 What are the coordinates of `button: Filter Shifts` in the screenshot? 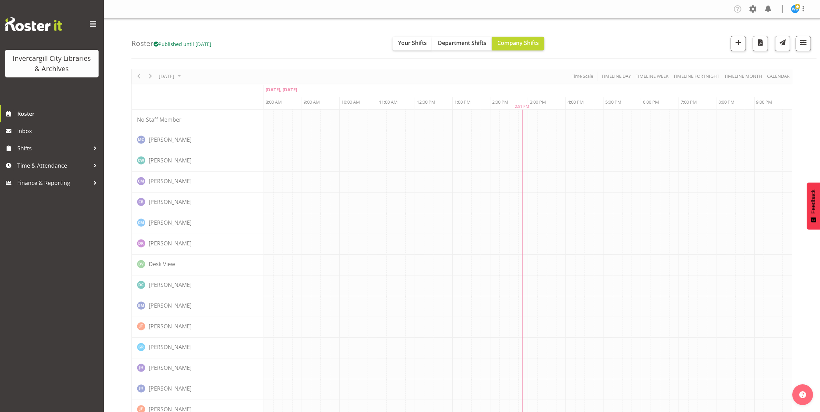 It's located at (803, 44).